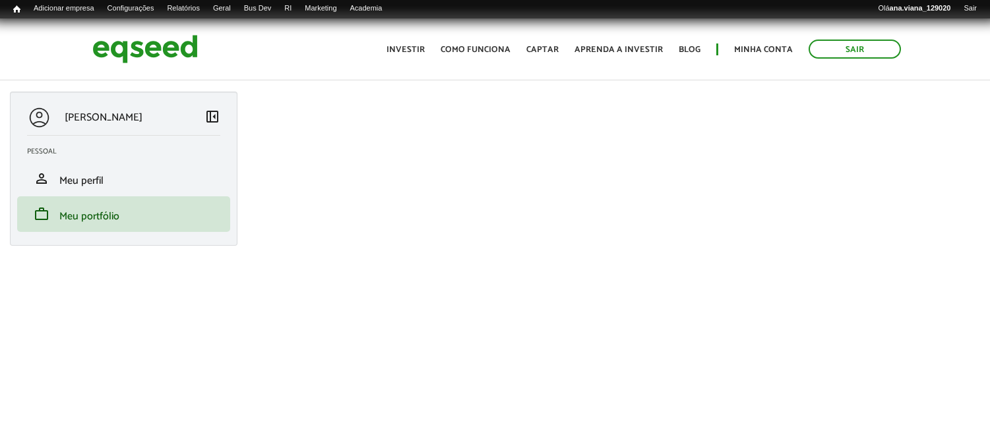  I want to click on span: work, so click(42, 214).